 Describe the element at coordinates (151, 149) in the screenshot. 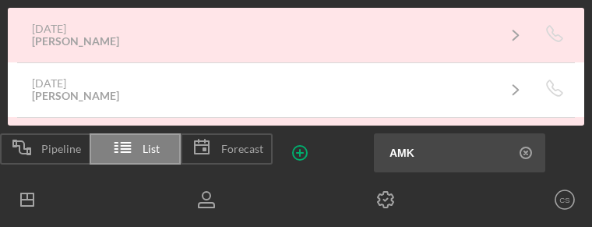

I see `span: List` at that location.